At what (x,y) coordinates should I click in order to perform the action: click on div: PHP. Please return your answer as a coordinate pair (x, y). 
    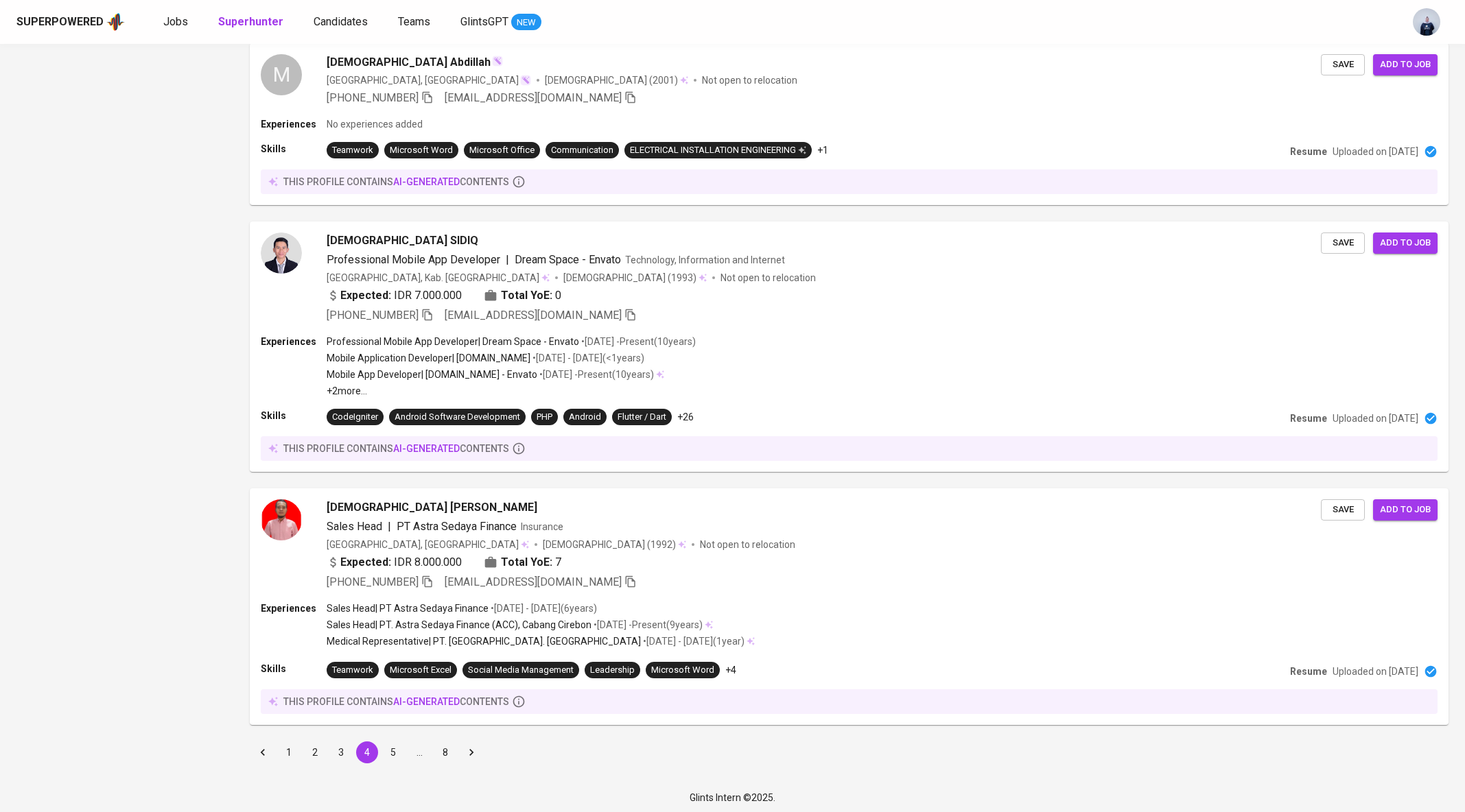
    Looking at the image, I should click on (544, 417).